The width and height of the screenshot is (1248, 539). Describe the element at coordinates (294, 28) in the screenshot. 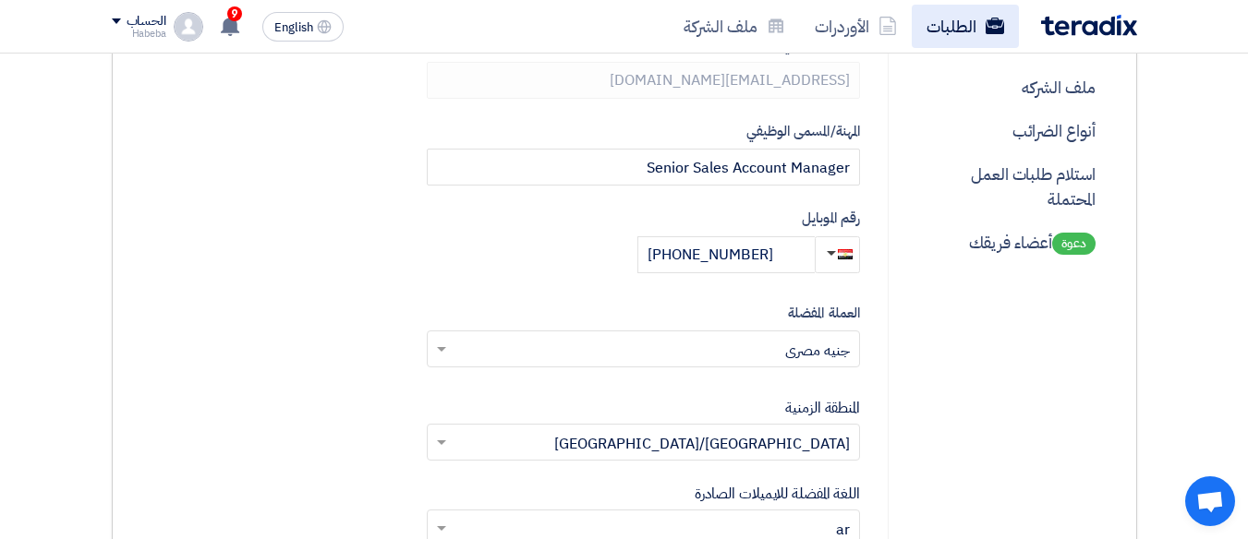

I see `span: English` at that location.